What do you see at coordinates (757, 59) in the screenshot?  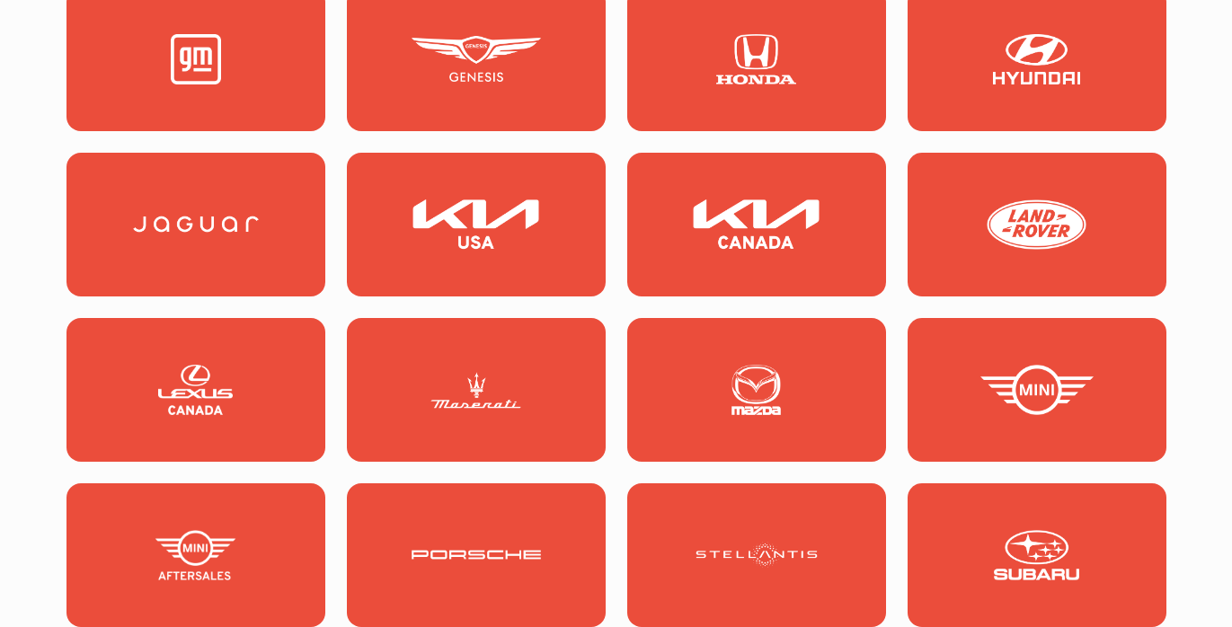 I see `img: Honda` at bounding box center [757, 59].